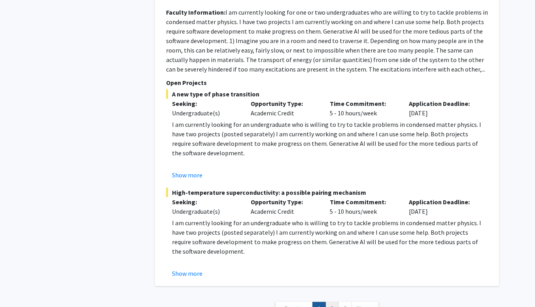 The width and height of the screenshot is (535, 307). Describe the element at coordinates (327, 193) in the screenshot. I see `span: High-temperature superconductivity: a possible pairing mechanism` at that location.